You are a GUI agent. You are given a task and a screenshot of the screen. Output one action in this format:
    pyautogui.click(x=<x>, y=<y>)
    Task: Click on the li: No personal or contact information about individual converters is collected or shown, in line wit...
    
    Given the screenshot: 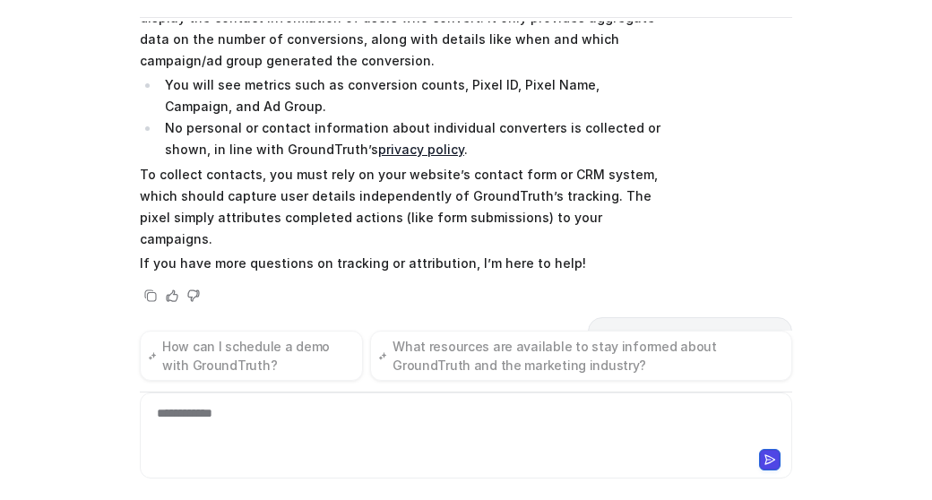 What is the action you would take?
    pyautogui.click(x=411, y=139)
    